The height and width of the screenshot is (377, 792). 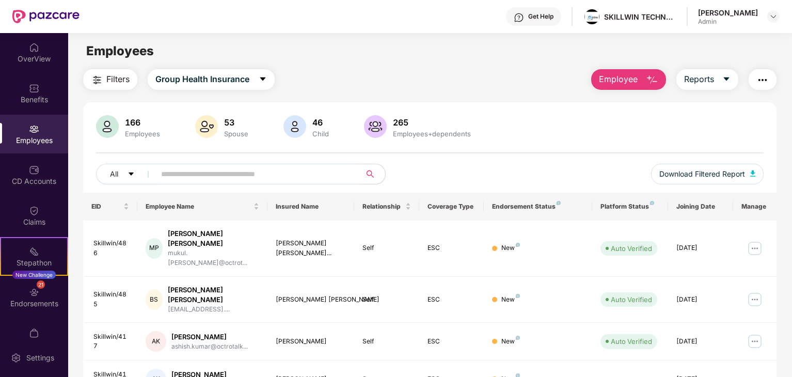 I want to click on img: svg+xml;base64,PHN2ZyBpZD0iRW1wbG95ZWVzIiB4bWxucz0iaHR0cDovL3d3dy53My5vcmcvMjAwMC9zdmciIHdpZHRoPS..., so click(x=34, y=129).